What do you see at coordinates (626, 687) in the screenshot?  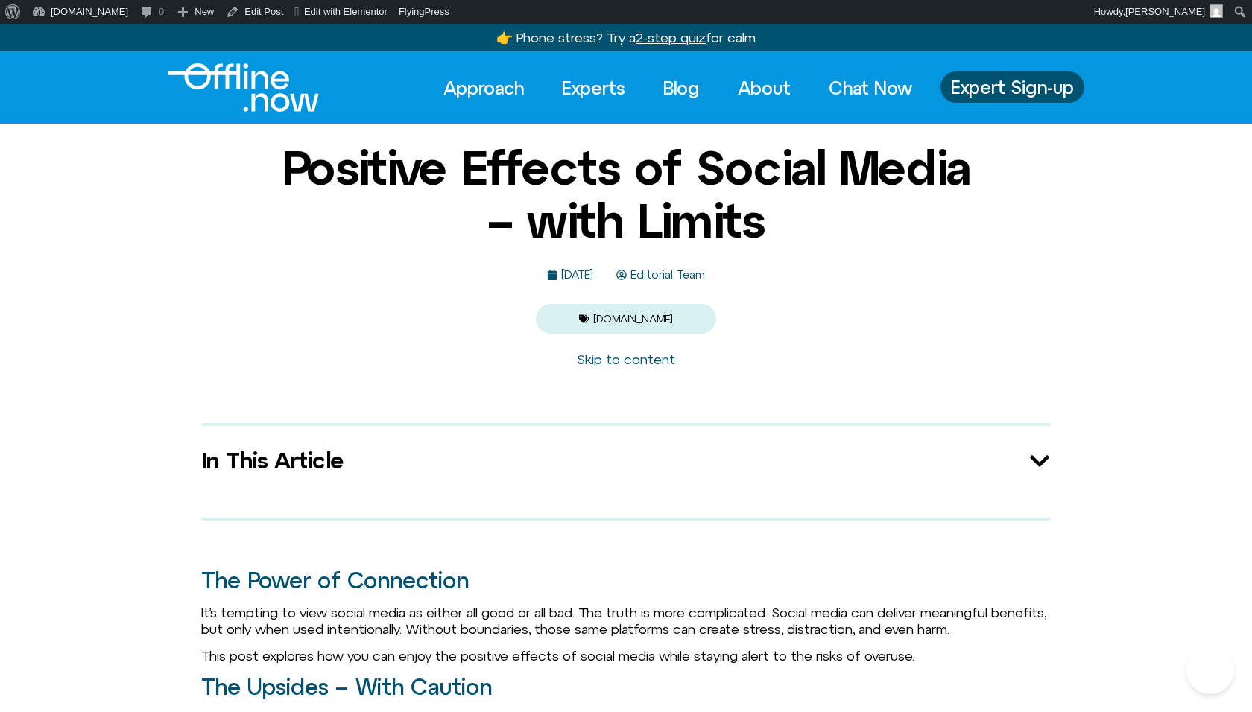 I see `h2: The Upsides – With Caution` at bounding box center [626, 687].